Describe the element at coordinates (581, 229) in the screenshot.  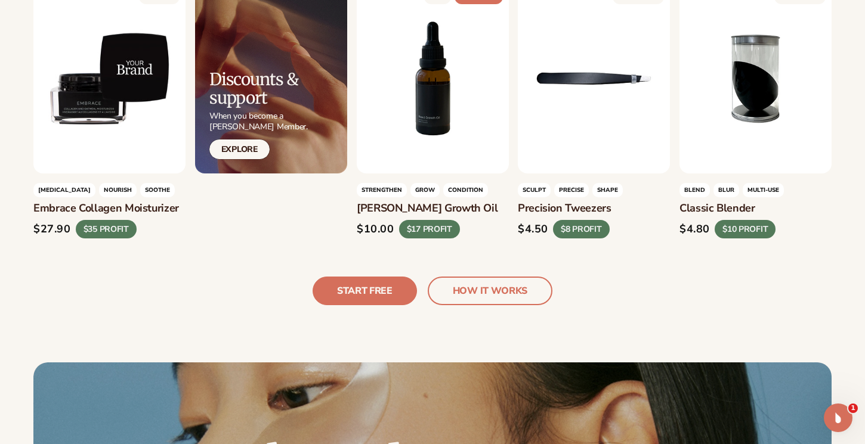
I see `div: $8 PROFIT` at that location.